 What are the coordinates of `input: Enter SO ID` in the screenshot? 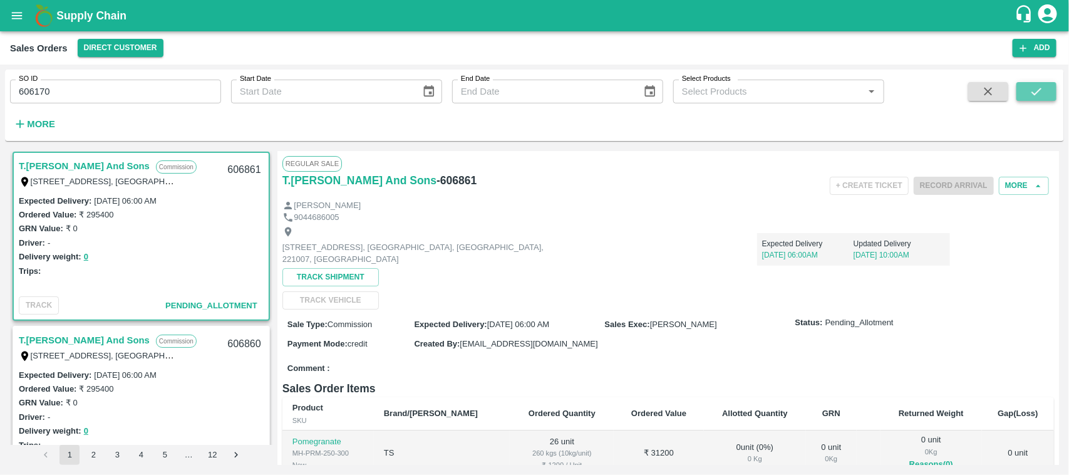 It's located at (115, 91).